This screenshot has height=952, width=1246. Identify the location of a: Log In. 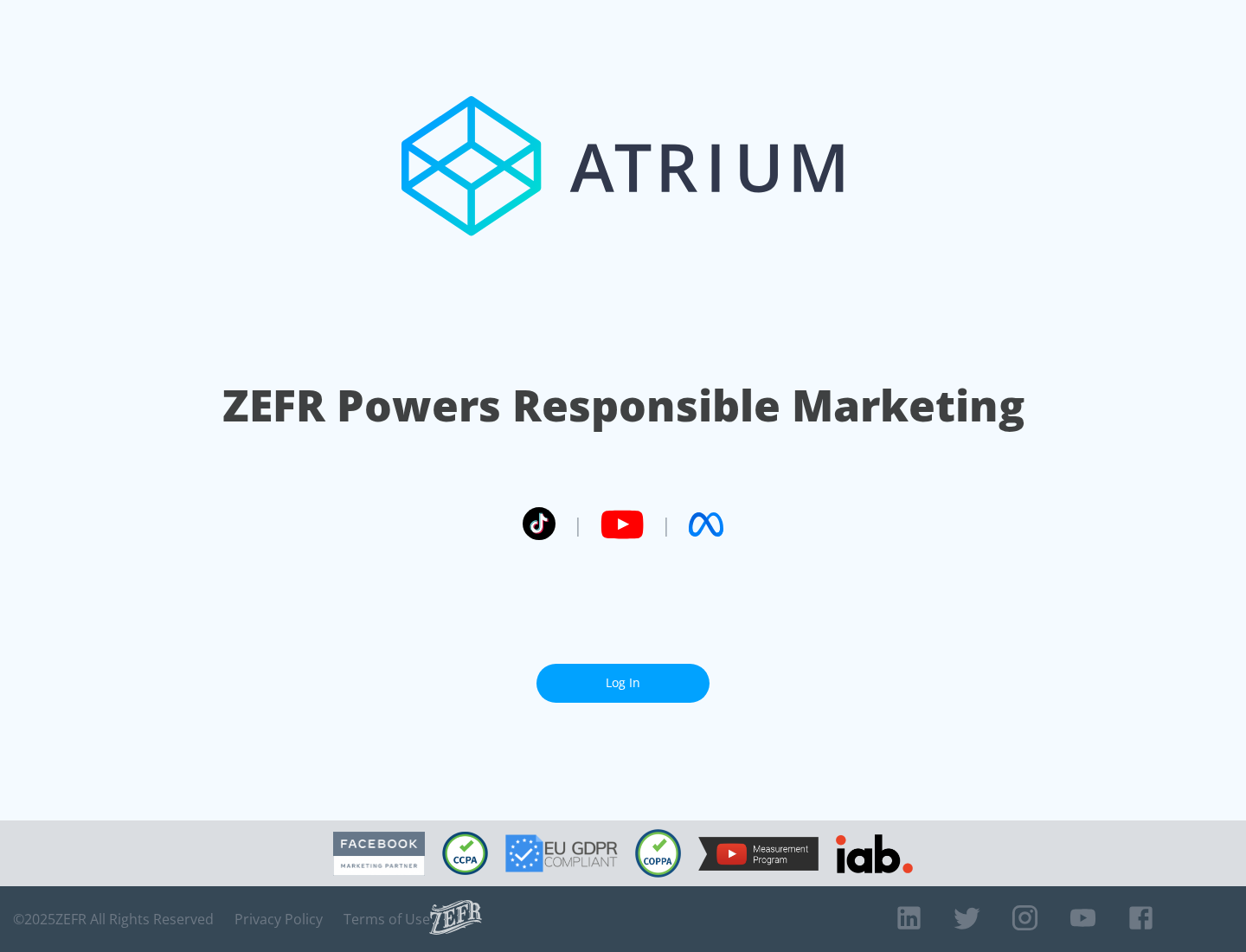
(623, 683).